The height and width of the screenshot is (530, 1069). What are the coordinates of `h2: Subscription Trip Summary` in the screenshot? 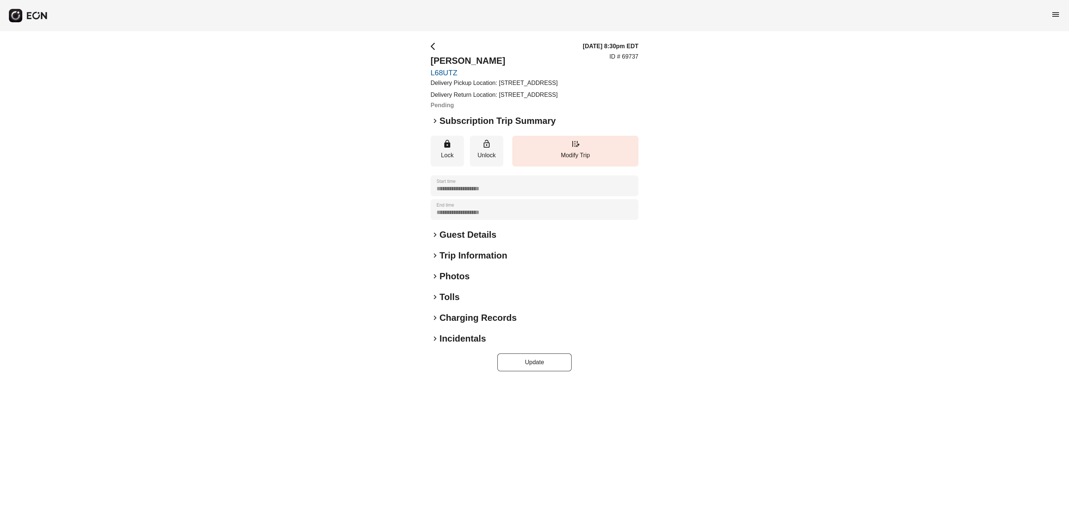 It's located at (497, 121).